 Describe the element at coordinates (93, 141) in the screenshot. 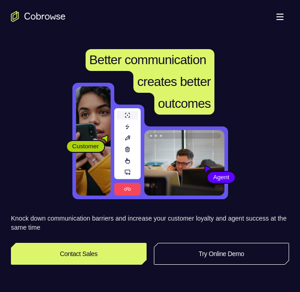

I see `img: A customer holding their phone` at that location.